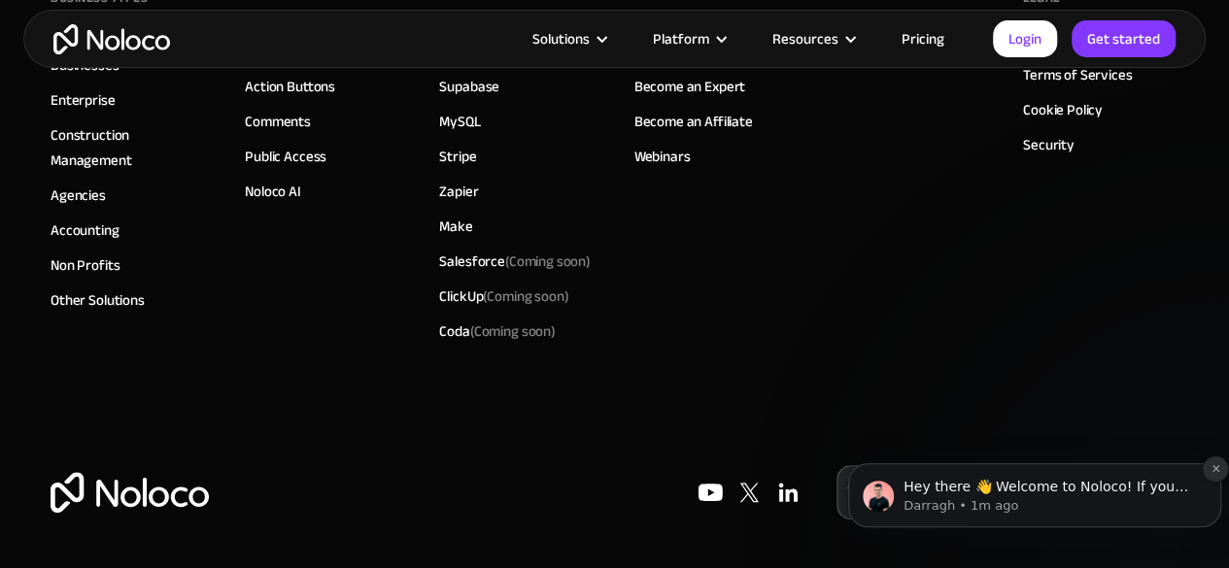  What do you see at coordinates (194, 73) in the screenshot?
I see `div: message notification from Darragh, 1m ago. Hey there 👋 Welcome to Noloco! If you have any questio...` at bounding box center [194, 73].